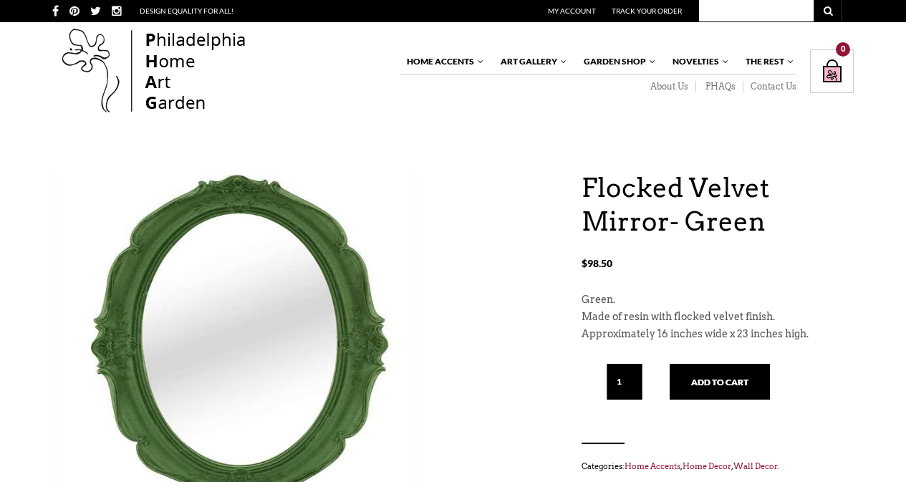 The image size is (906, 482). Describe the element at coordinates (717, 205) in the screenshot. I see `h1: Flocked Velvet Mirror- Green` at that location.